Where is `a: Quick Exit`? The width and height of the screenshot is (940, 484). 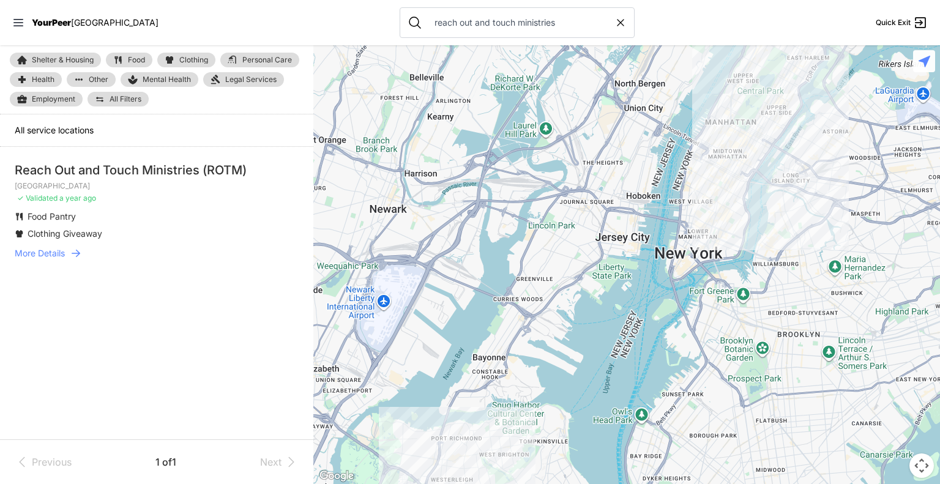
a: Quick Exit is located at coordinates (901, 23).